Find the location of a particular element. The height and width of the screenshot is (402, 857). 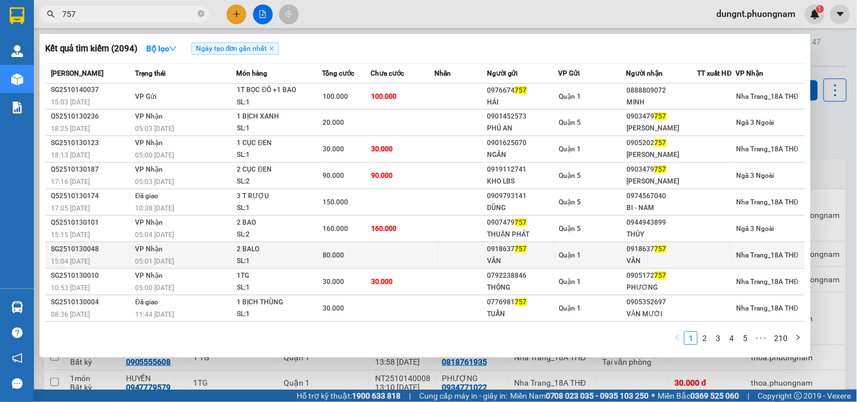

li: Next 5 Pages is located at coordinates (761, 338).